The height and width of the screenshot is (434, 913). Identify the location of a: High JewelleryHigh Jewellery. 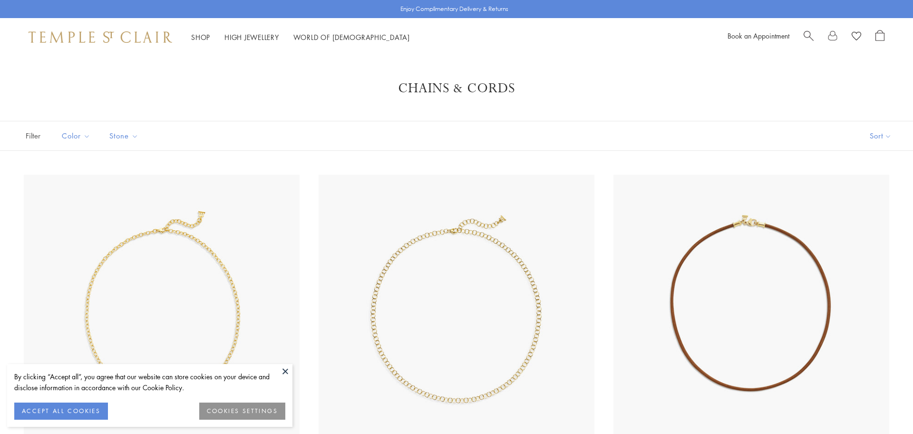
(252, 37).